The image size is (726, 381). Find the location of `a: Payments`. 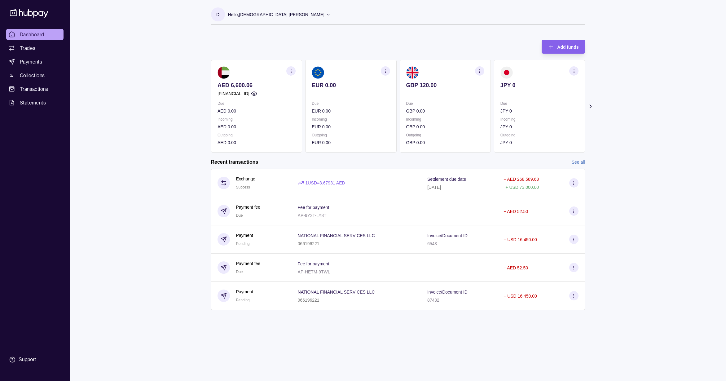

a: Payments is located at coordinates (35, 62).